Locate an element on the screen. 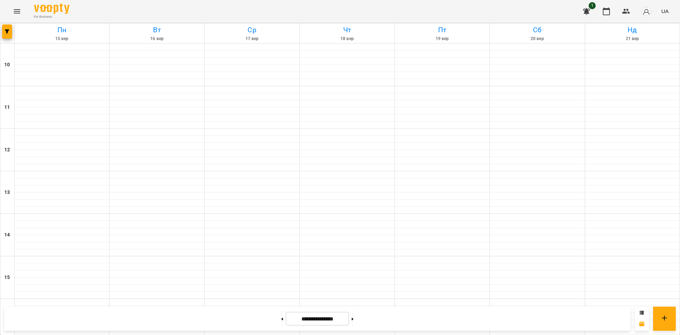 This screenshot has height=335, width=680. h6: Вт is located at coordinates (157, 30).